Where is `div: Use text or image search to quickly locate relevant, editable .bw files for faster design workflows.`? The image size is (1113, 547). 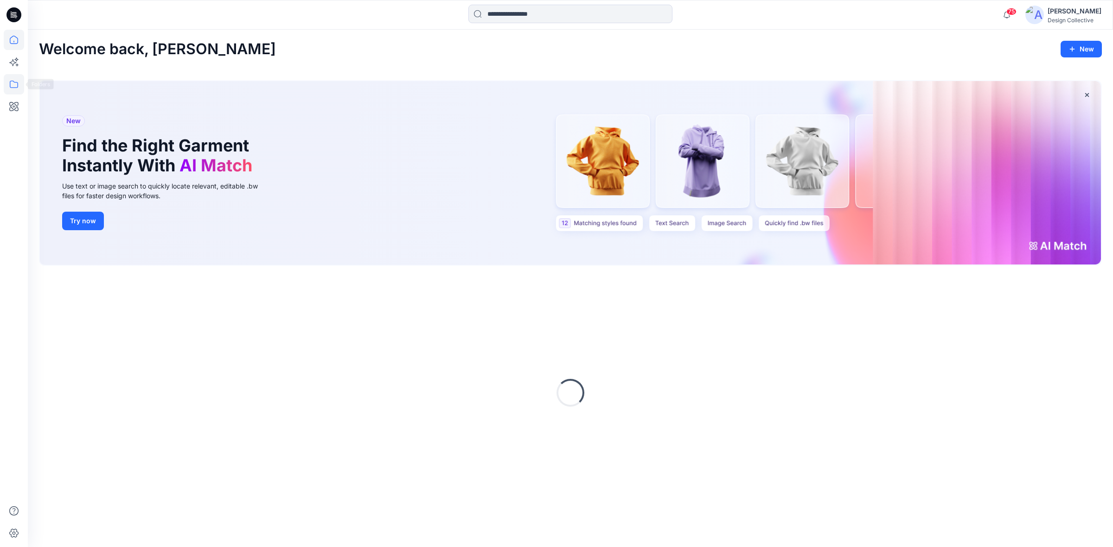
div: Use text or image search to quickly locate relevant, editable .bw files for faster design workflows. is located at coordinates (166, 191).